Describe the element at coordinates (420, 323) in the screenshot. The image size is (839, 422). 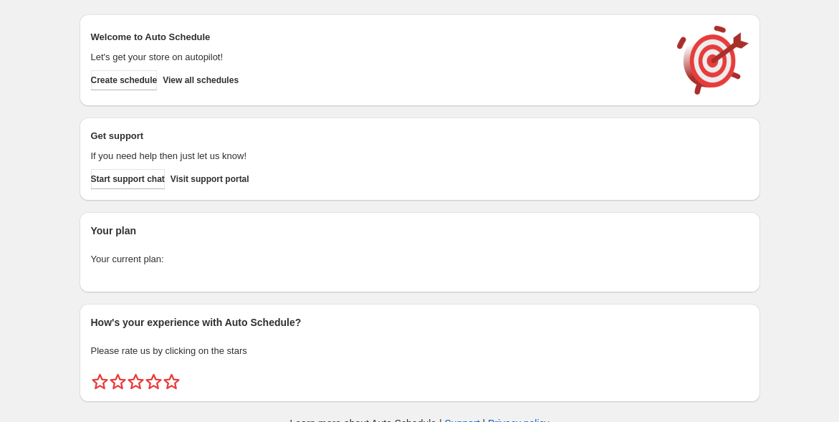
I see `h2: How's your experience with Auto Schedule?` at that location.